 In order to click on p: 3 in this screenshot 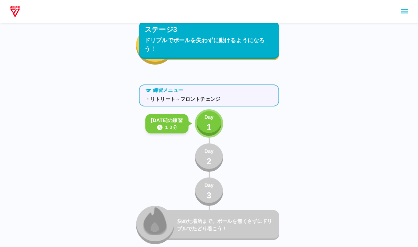, I will do `click(209, 195)`.